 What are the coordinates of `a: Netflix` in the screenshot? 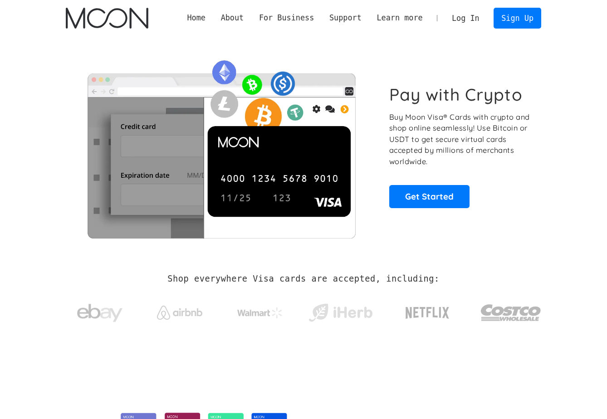 It's located at (428, 311).